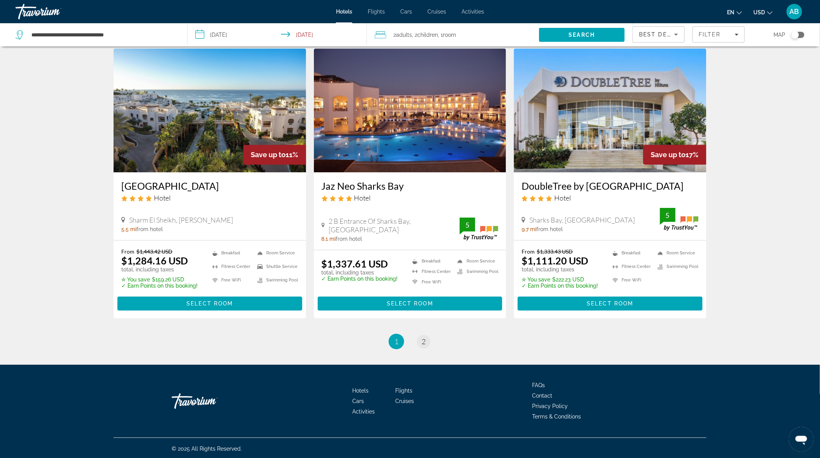 This screenshot has height=458, width=820. What do you see at coordinates (529, 229) in the screenshot?
I see `span: 9.7 mi` at bounding box center [529, 229].